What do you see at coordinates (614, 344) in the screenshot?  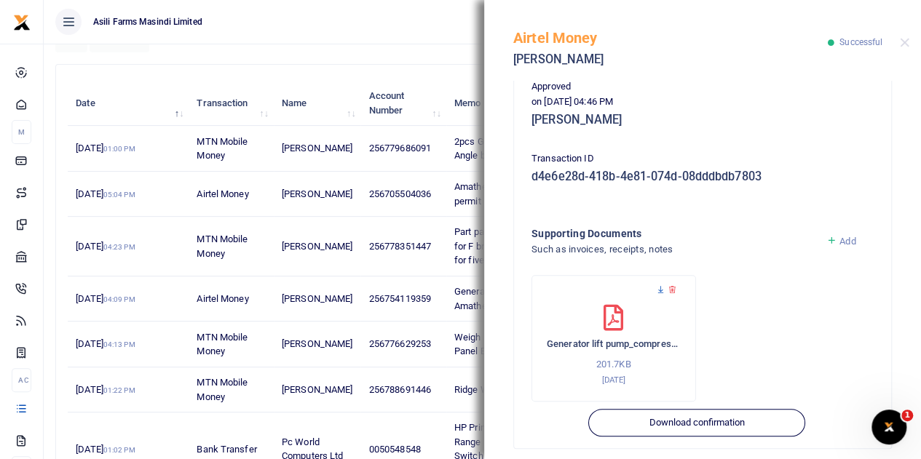 I see `h6: Generator lift pump_compressed` at bounding box center [614, 344].